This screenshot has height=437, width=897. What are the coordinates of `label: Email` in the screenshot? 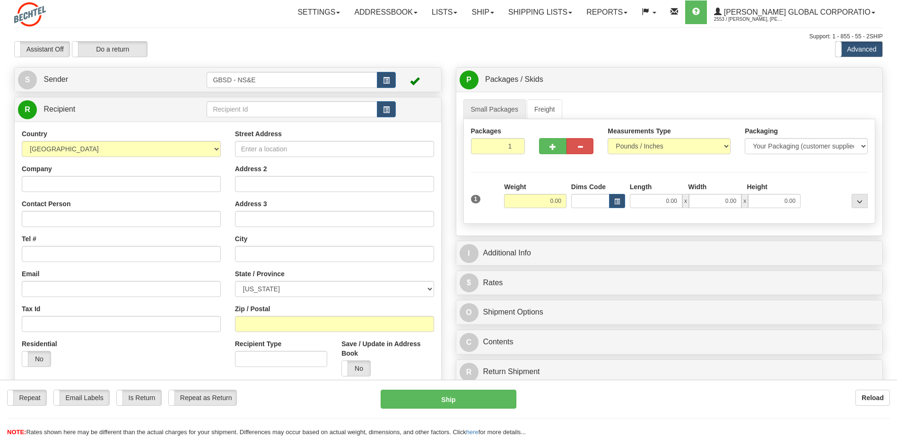 It's located at (30, 274).